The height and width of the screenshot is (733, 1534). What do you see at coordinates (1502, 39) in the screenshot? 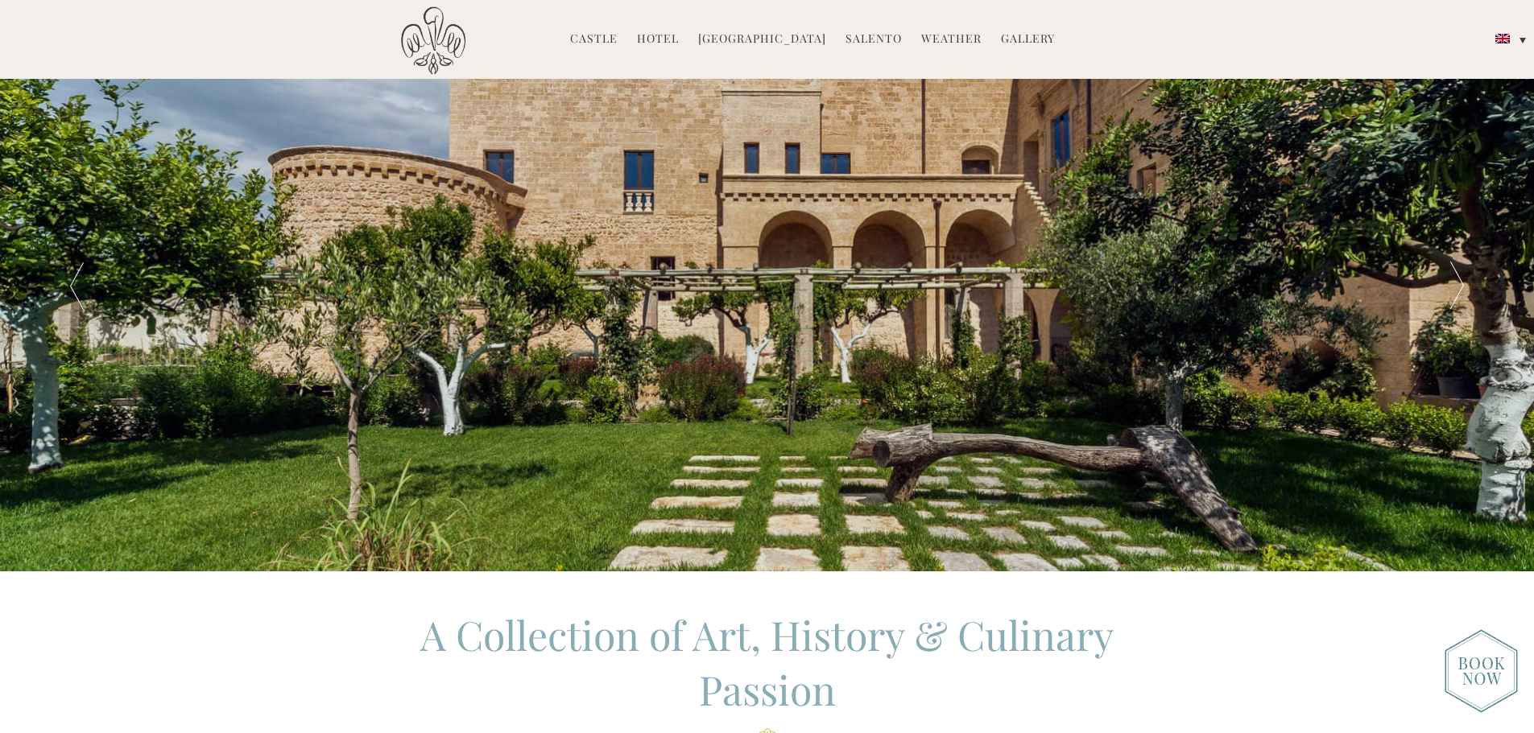
I see `img: English` at bounding box center [1502, 39].